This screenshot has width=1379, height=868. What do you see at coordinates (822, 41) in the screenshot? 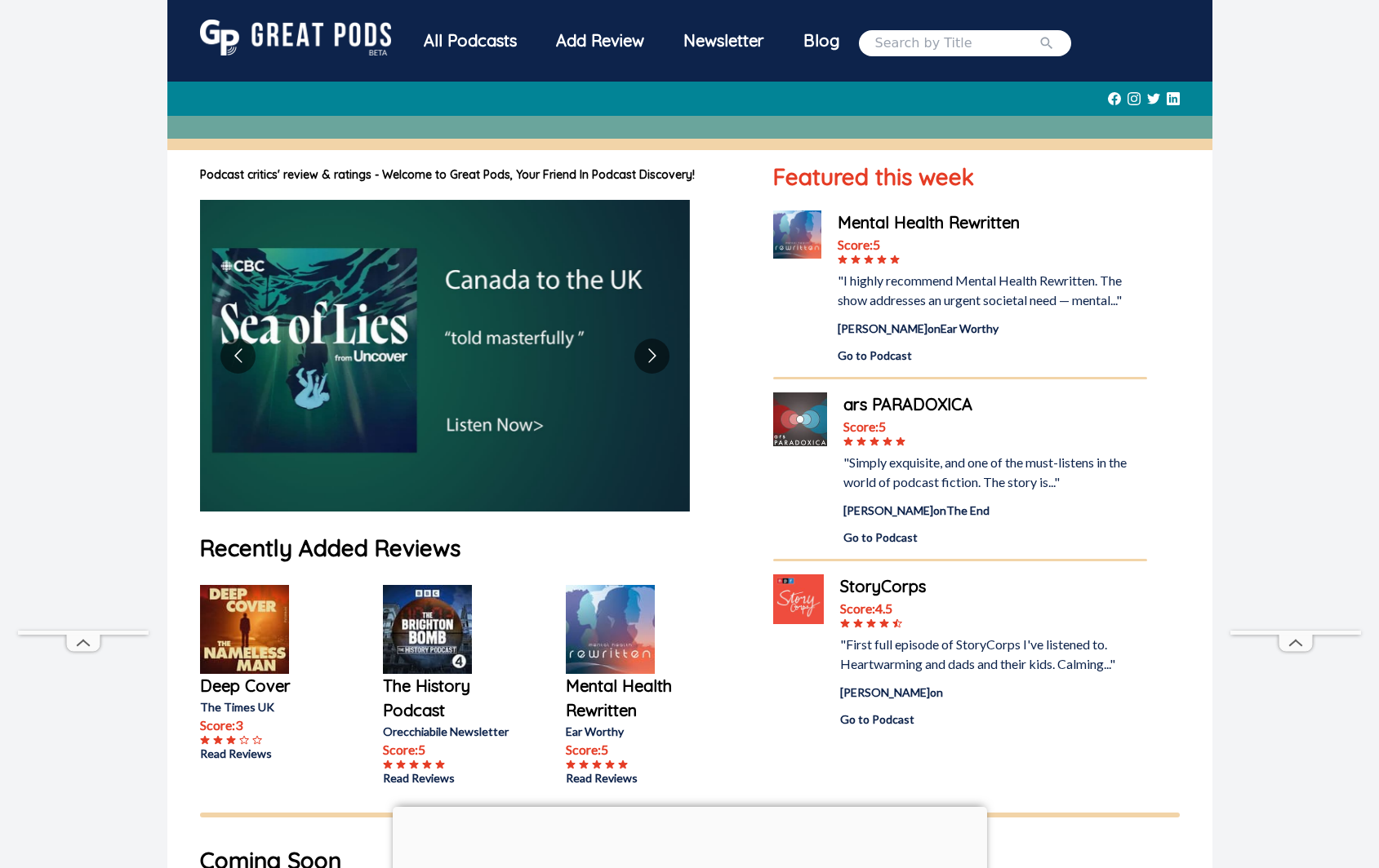
I see `a: Blog` at bounding box center [822, 41].